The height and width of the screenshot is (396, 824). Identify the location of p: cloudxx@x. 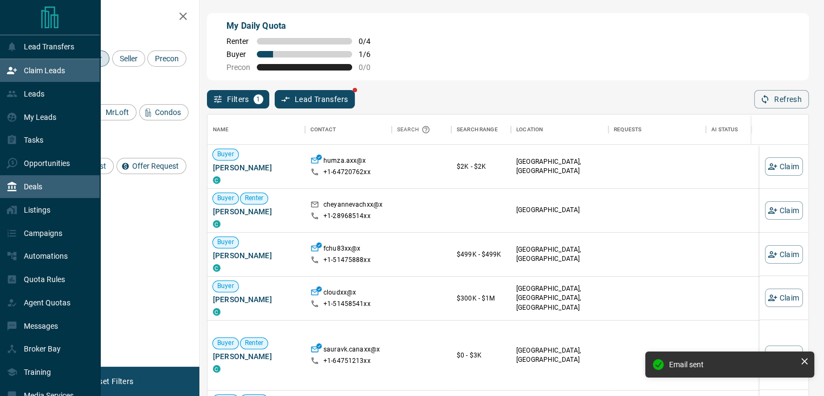
(340, 293).